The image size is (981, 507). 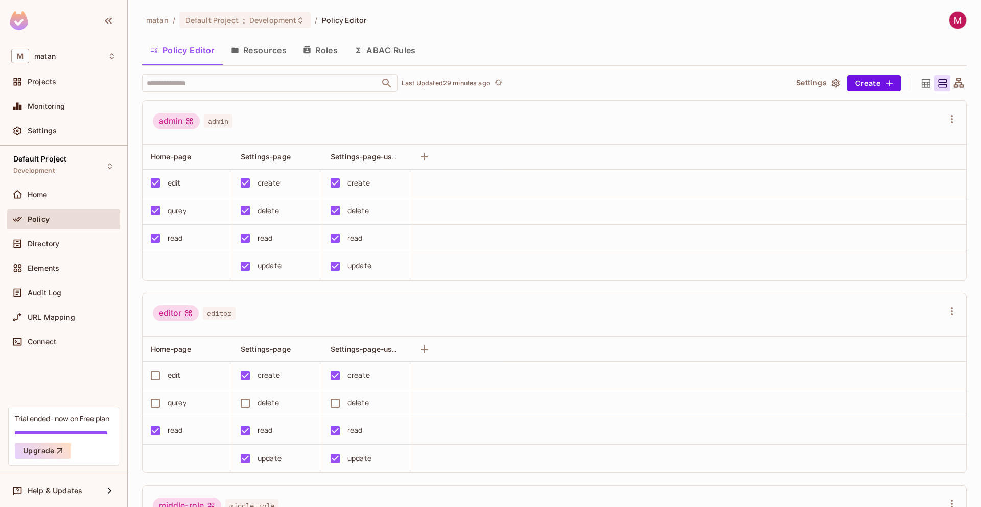 I want to click on span: Help & Updates, so click(x=55, y=491).